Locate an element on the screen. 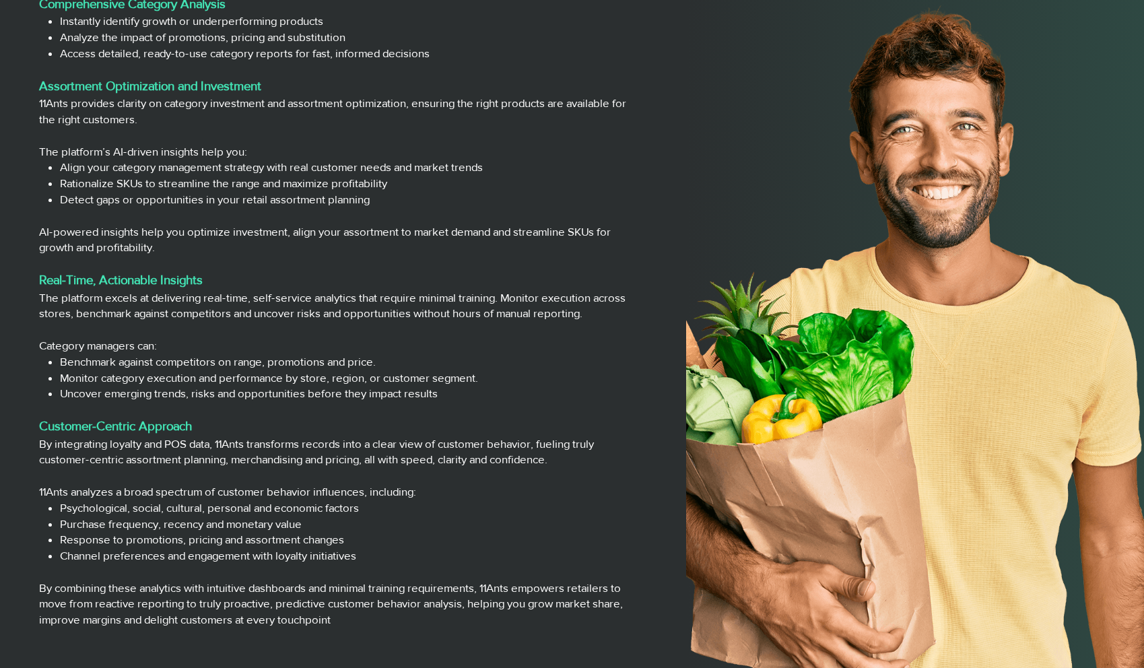 The width and height of the screenshot is (1144, 668). span: 11Ants analyzes a broad spectrum of customer behavior influences, including: is located at coordinates (228, 491).